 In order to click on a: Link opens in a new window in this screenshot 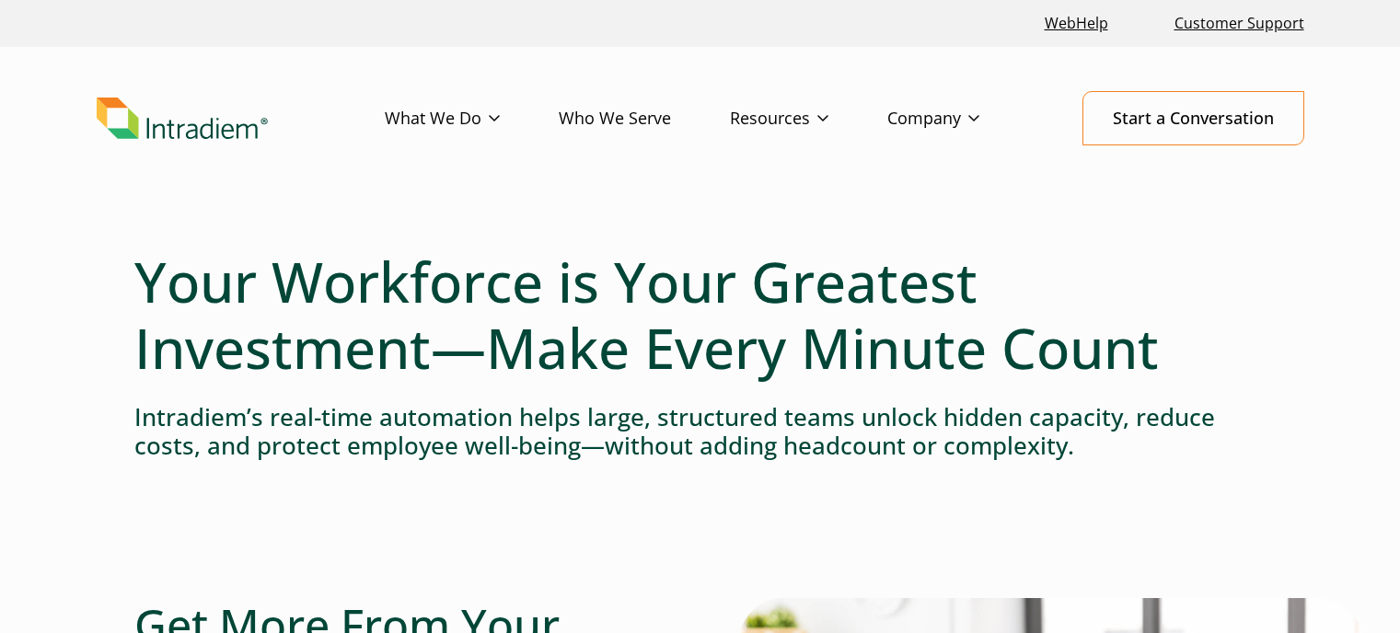, I will do `click(1076, 23)`.